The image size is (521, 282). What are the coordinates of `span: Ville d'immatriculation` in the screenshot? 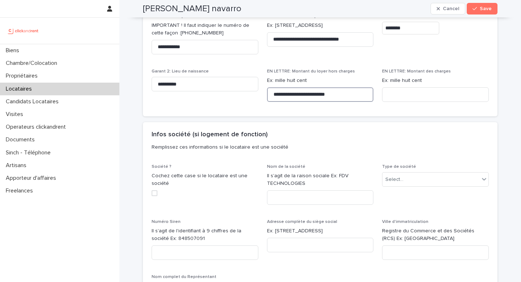 It's located at (405, 222).